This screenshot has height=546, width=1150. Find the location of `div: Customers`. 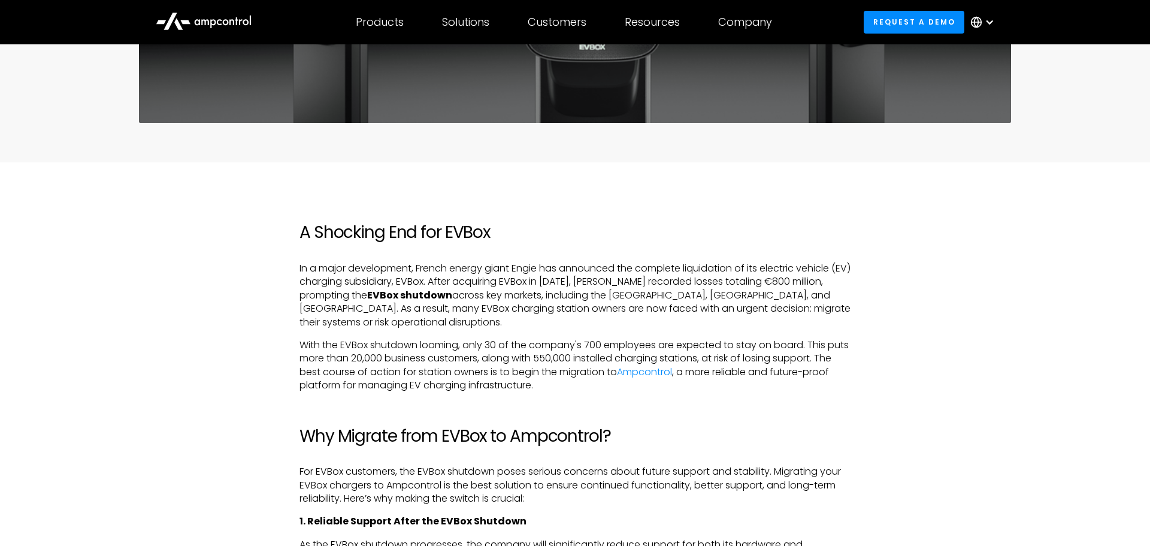

div: Customers is located at coordinates (557, 22).